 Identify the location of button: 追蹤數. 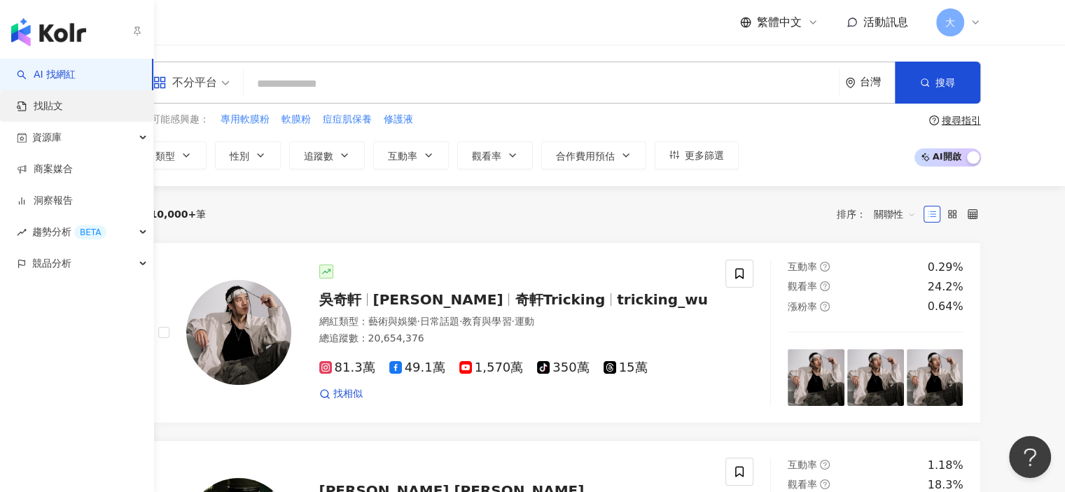
(327, 155).